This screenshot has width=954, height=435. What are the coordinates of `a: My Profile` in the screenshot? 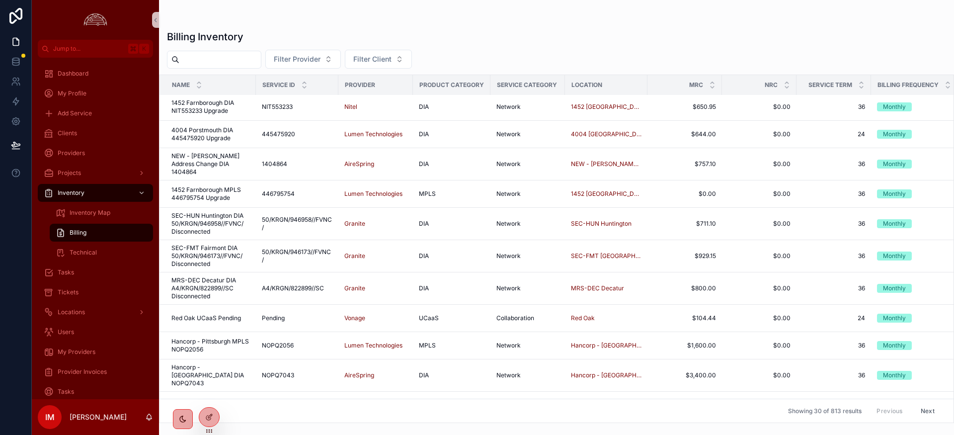 It's located at (95, 93).